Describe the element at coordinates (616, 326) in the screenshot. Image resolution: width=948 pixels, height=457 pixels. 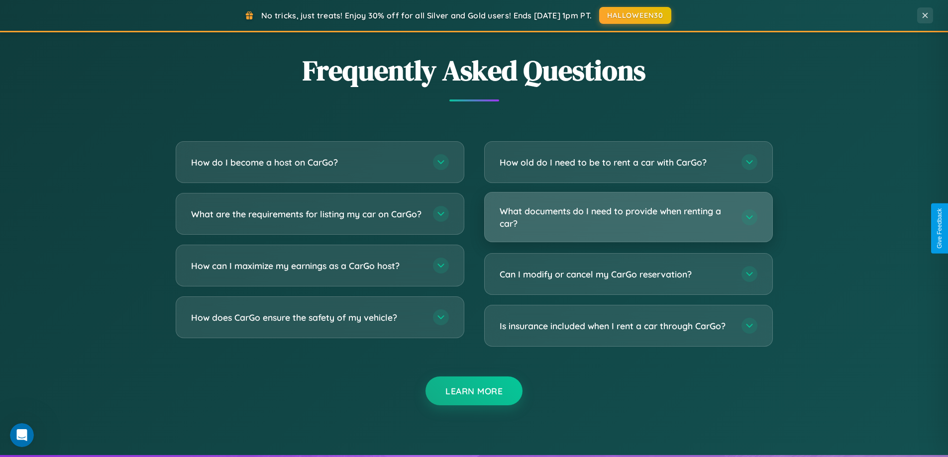
I see `h3: Is insurance included when I rent a car through CarGo?` at that location.